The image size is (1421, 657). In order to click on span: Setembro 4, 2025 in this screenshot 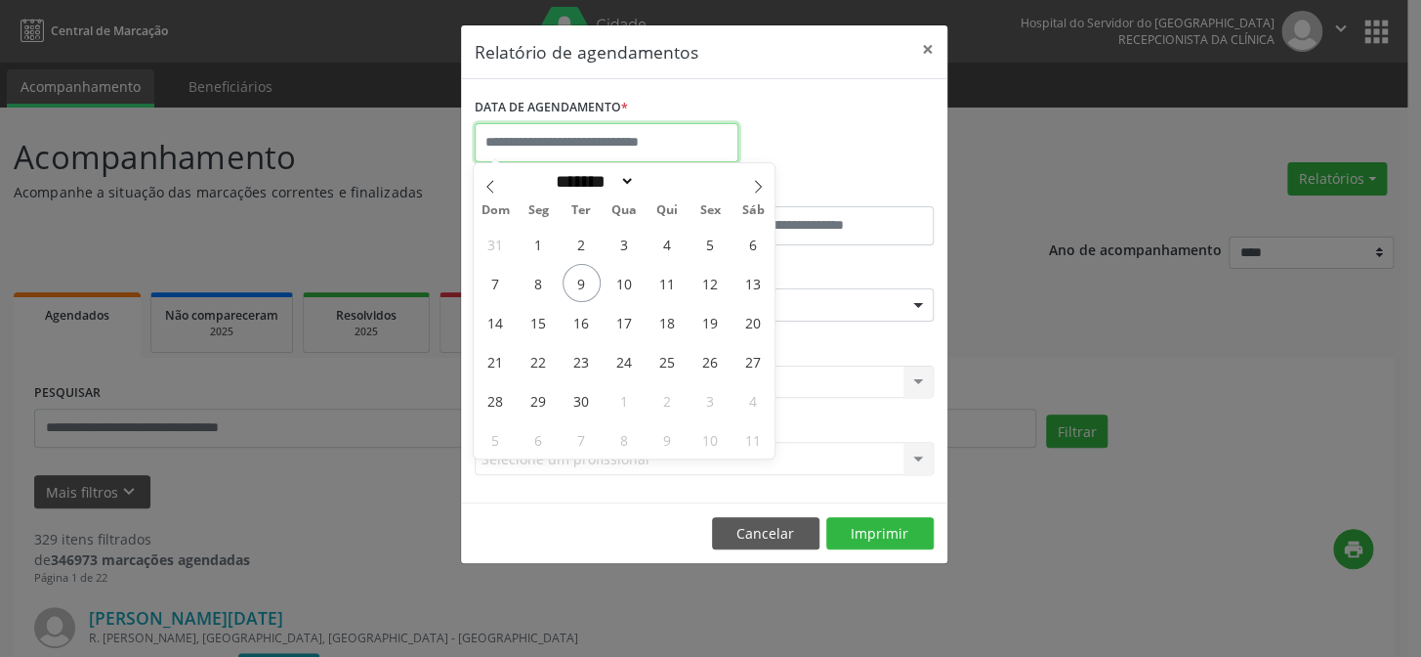, I will do `click(667, 243)`.